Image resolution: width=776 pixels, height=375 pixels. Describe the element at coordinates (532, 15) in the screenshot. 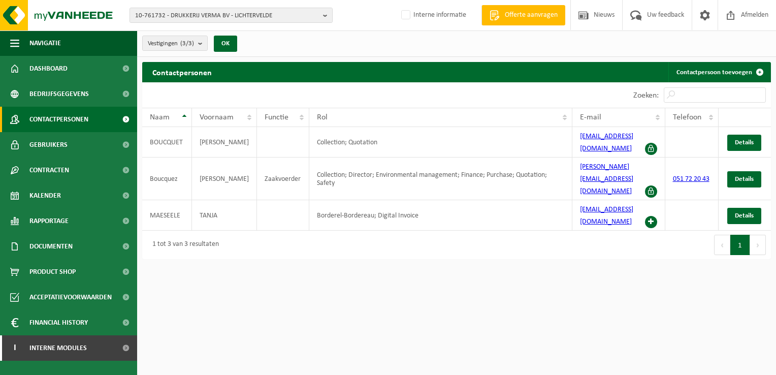

I see `span: Offerte aanvragen` at that location.